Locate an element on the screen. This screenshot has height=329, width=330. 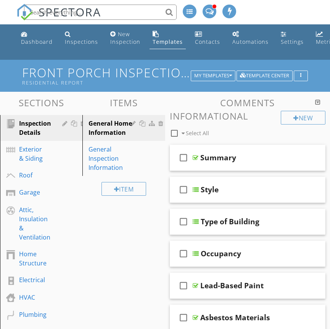
a: Inspections is located at coordinates (81, 38).